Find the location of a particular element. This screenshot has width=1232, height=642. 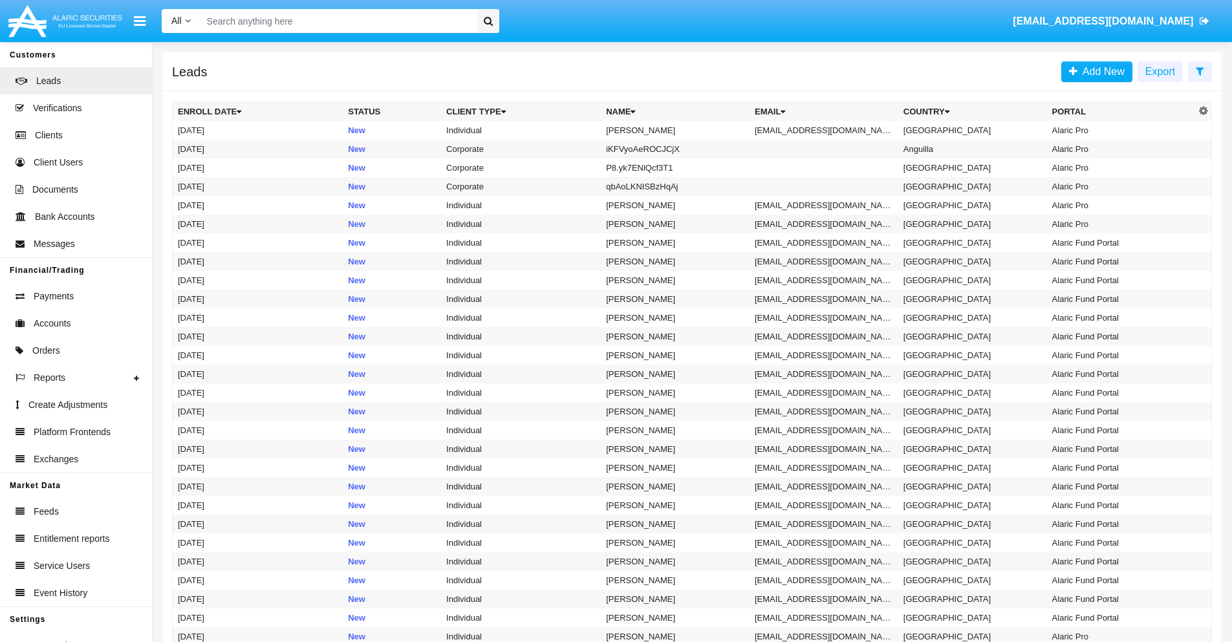

td: Anguilla is located at coordinates (972, 149).